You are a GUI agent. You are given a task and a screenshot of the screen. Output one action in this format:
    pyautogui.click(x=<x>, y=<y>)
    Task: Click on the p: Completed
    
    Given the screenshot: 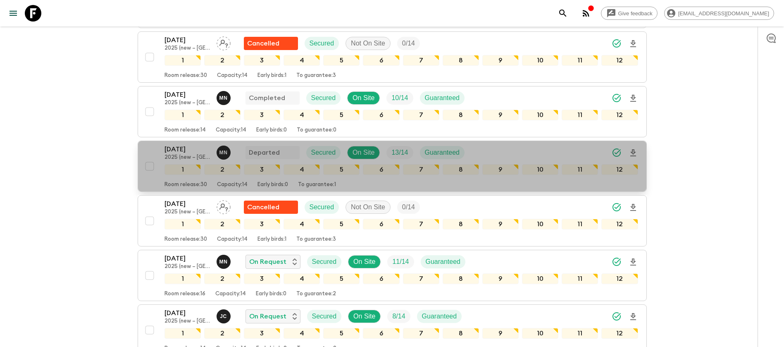 What is the action you would take?
    pyautogui.click(x=267, y=98)
    